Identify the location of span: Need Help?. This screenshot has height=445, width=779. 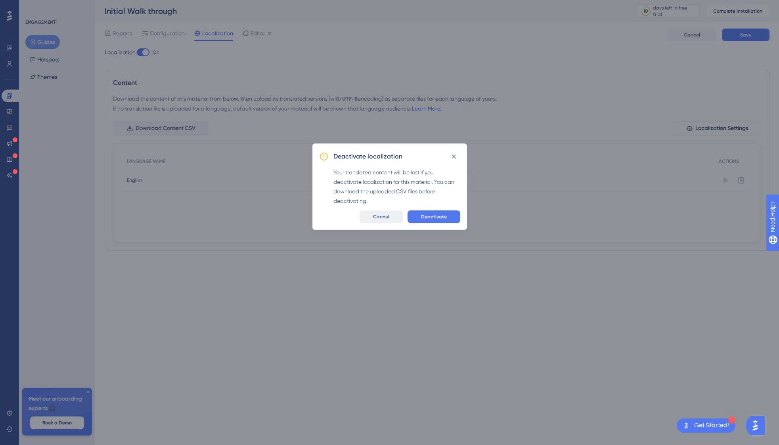
(34, 7).